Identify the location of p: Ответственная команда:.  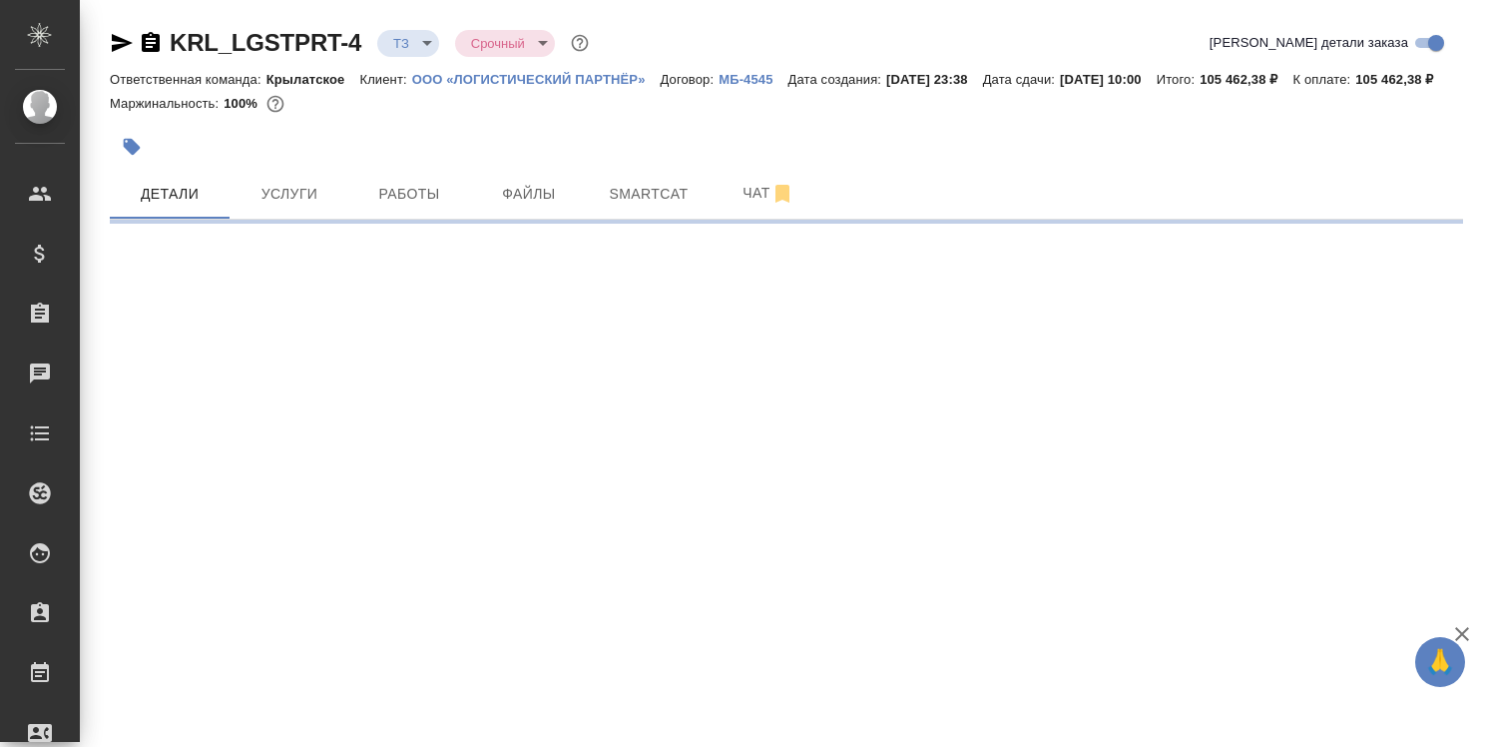
(188, 79).